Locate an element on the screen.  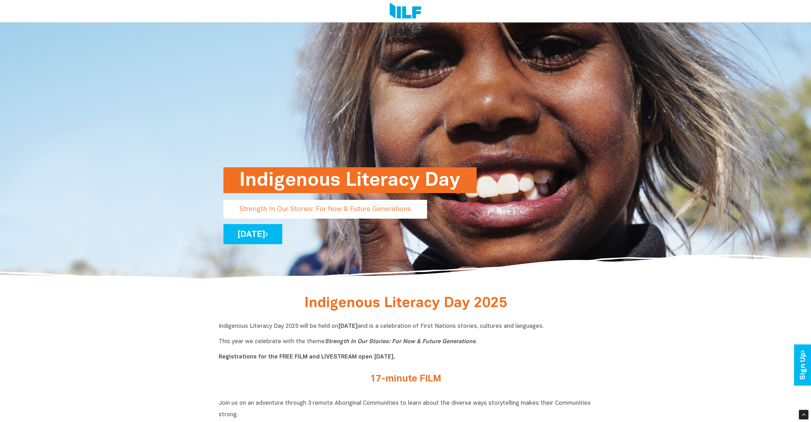
p: Strength In Our Stories: For Now & Future Generations is located at coordinates (325, 209).